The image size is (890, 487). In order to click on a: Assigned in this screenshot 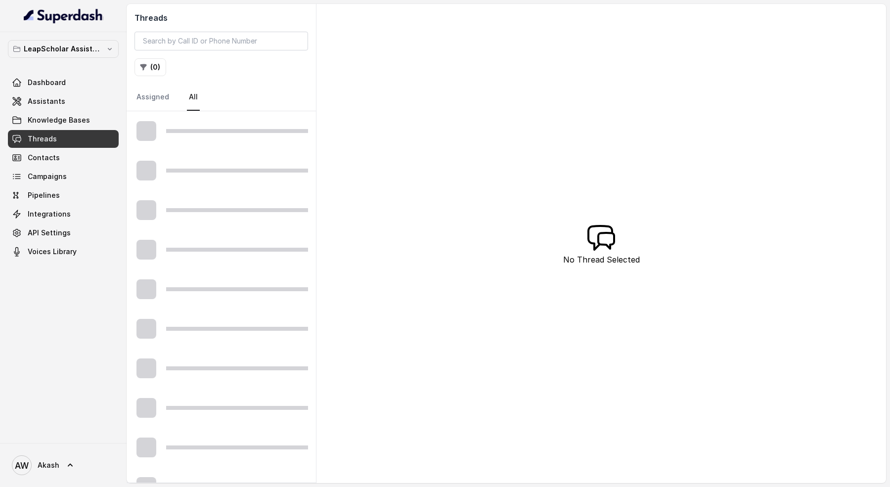, I will do `click(153, 97)`.